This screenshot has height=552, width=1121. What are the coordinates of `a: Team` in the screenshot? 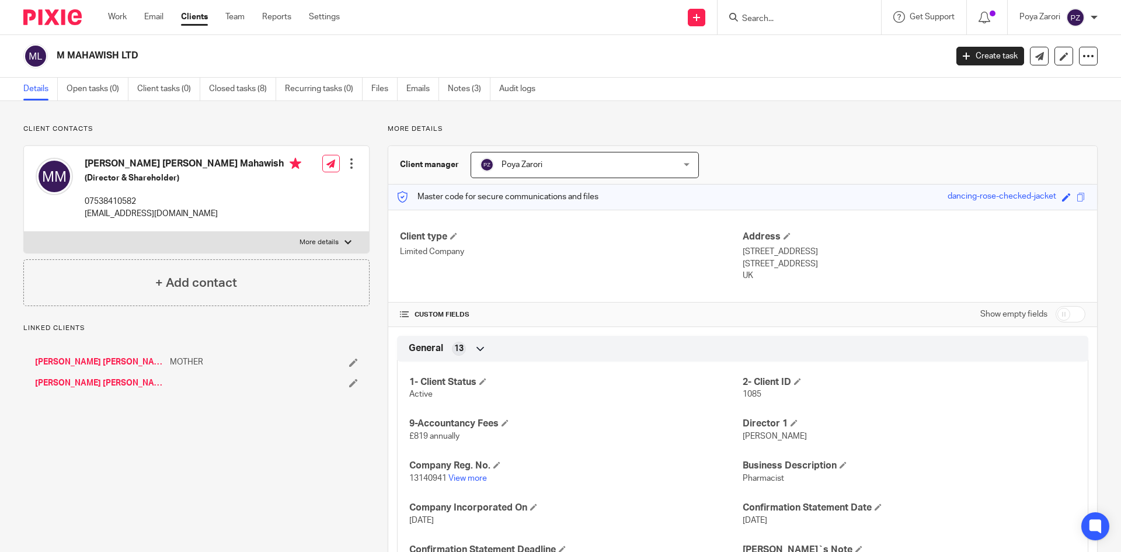 It's located at (235, 17).